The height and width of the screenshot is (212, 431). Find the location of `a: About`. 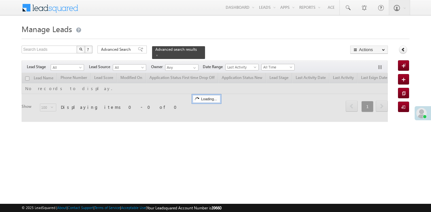

a: About is located at coordinates (62, 207).